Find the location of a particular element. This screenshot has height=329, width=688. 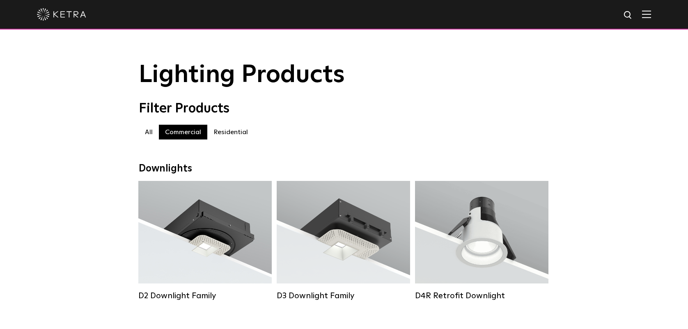

a: D2 Downlight Family Lumen Output:1200Colors:White / Black / Gloss Black / Silver / Bronze / Silve... is located at coordinates (205, 241).